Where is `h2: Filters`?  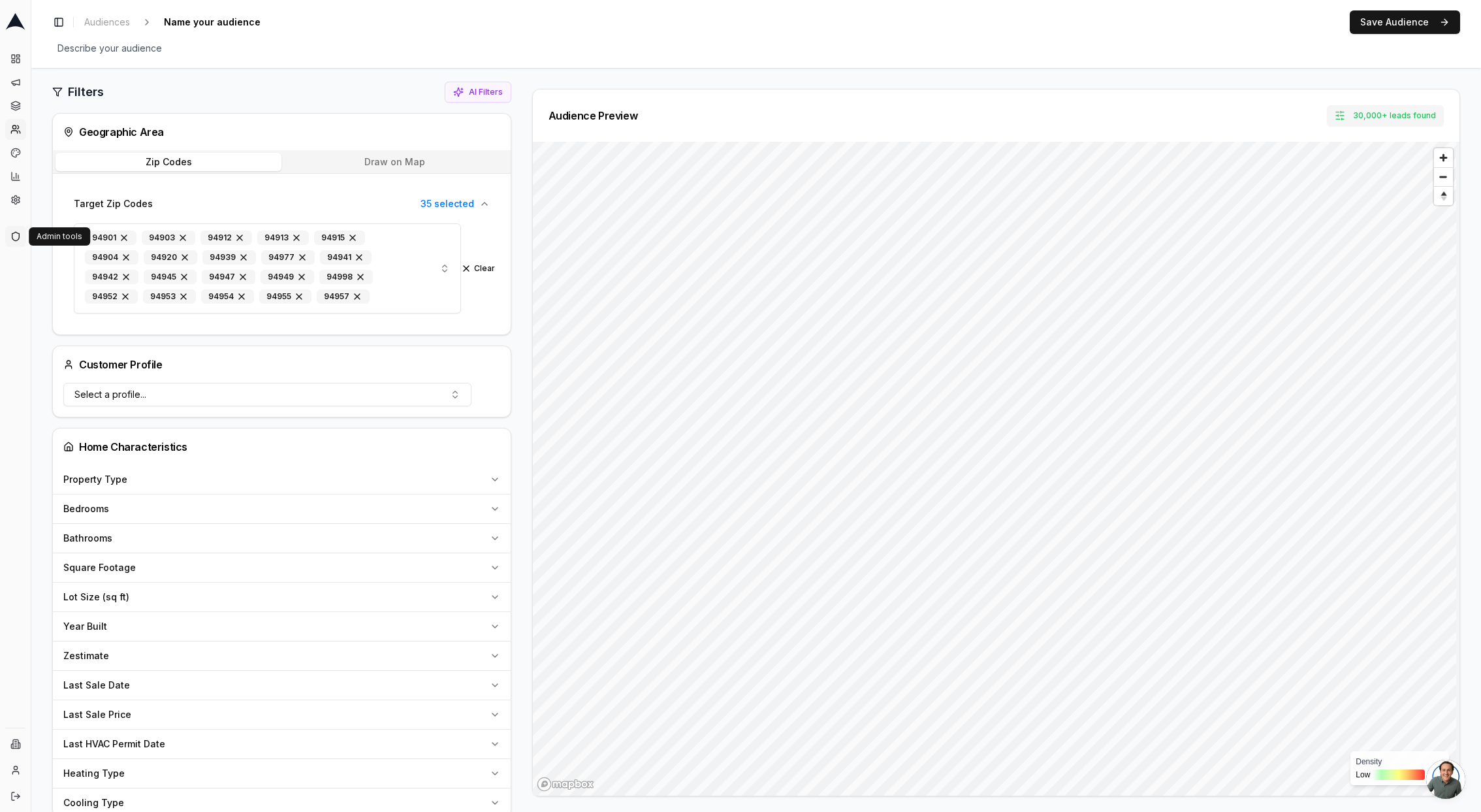 h2: Filters is located at coordinates (86, 92).